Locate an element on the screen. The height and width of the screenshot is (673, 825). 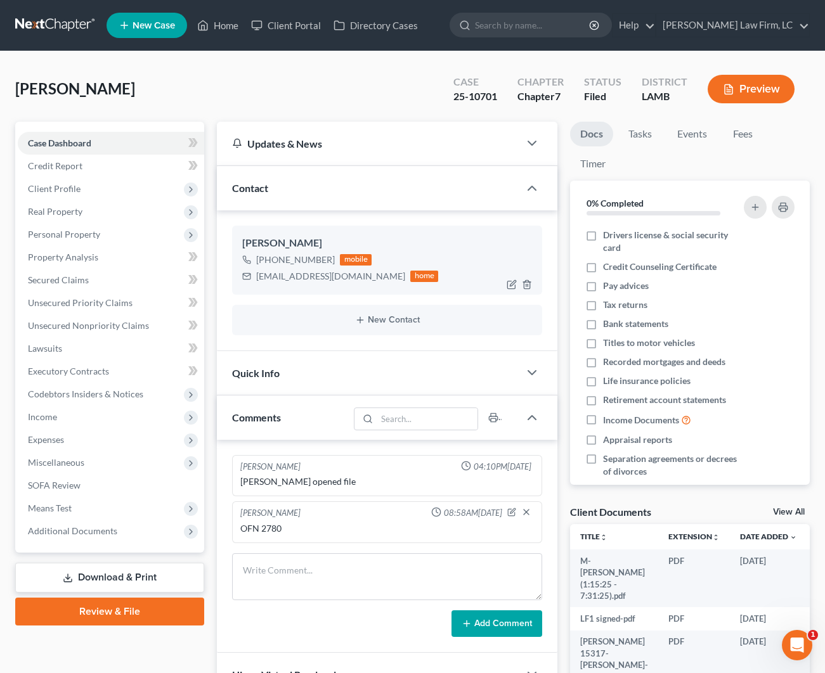
div: Updates & News is located at coordinates (368, 143).